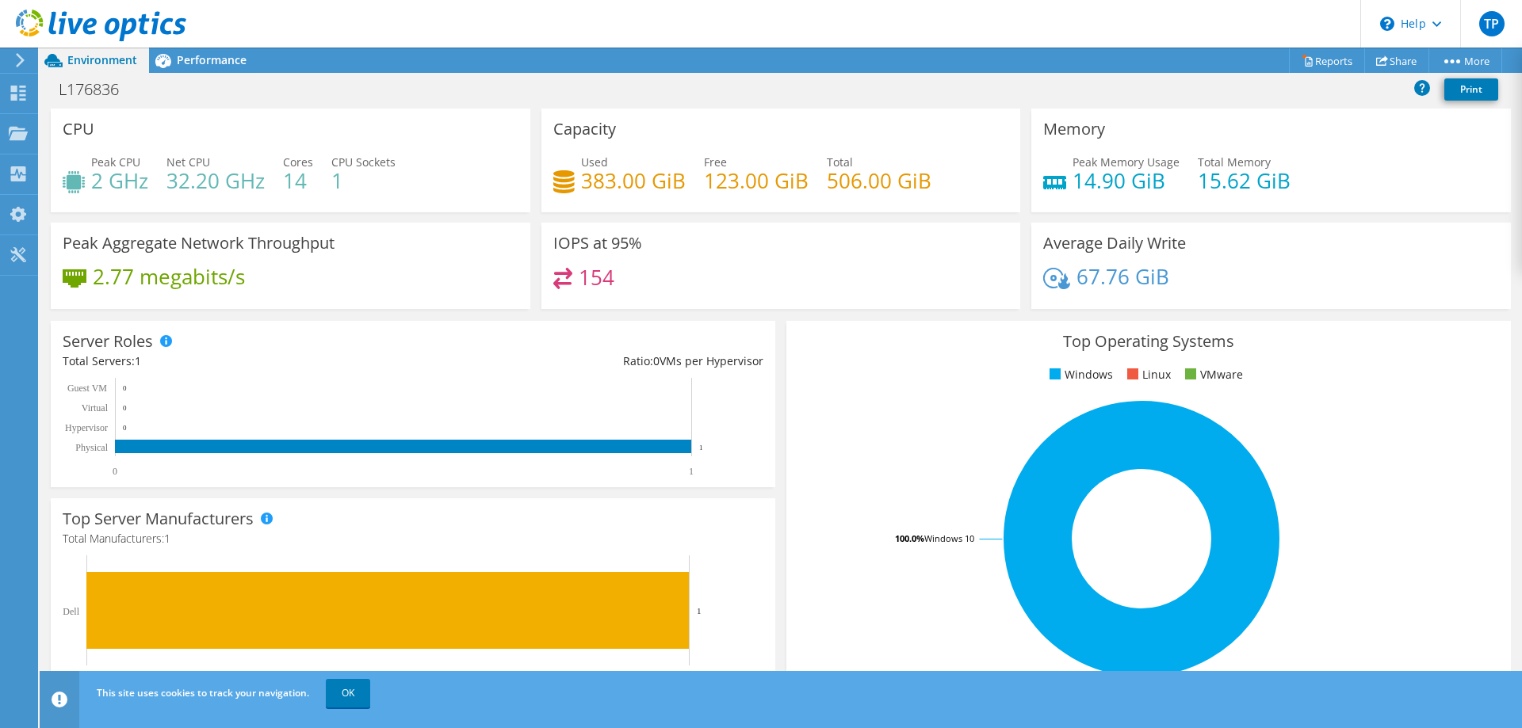 The width and height of the screenshot is (1522, 728). What do you see at coordinates (1387, 24) in the screenshot?
I see `svg: \n` at bounding box center [1387, 24].